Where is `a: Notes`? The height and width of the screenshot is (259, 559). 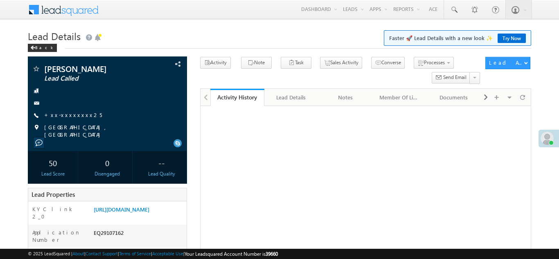
a: Notes is located at coordinates (346, 97).